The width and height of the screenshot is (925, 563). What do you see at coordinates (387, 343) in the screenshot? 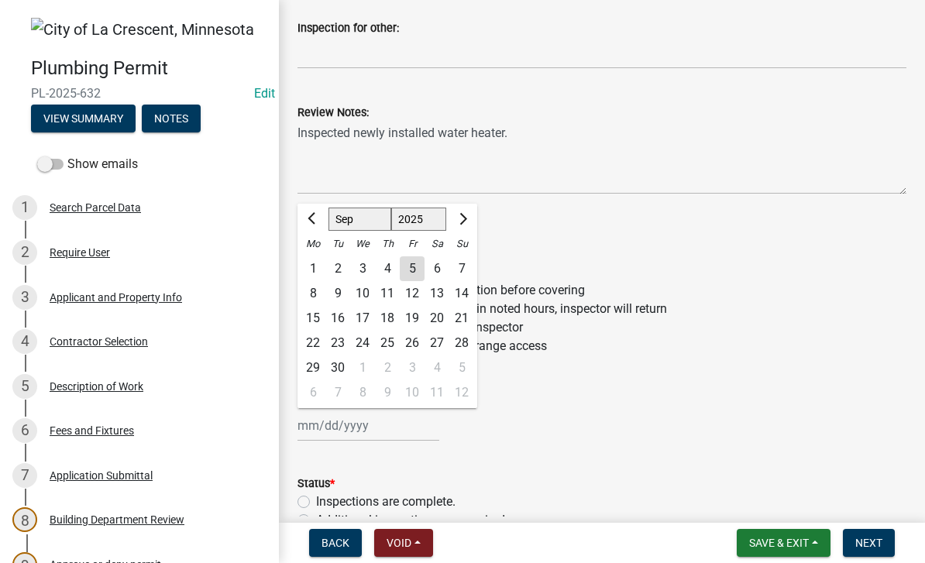
I see `div: 25` at bounding box center [387, 343].